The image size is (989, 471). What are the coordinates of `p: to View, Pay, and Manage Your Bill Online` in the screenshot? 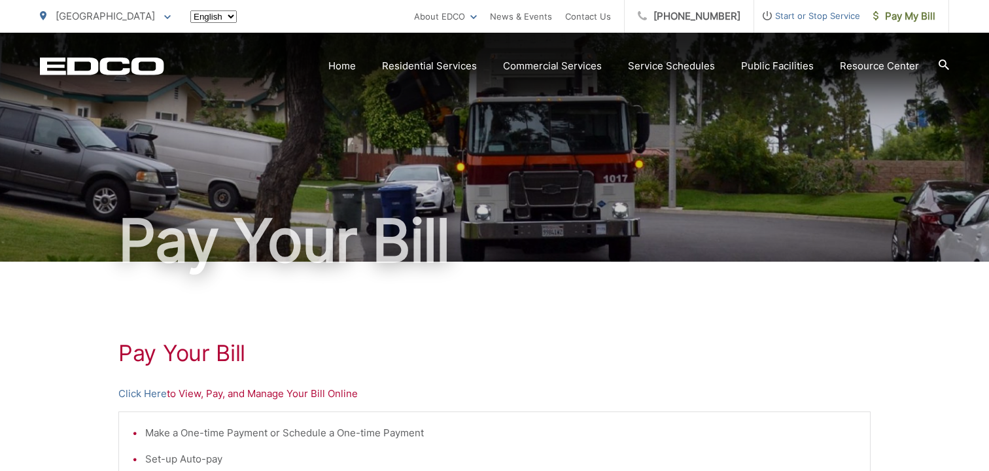 It's located at (494, 394).